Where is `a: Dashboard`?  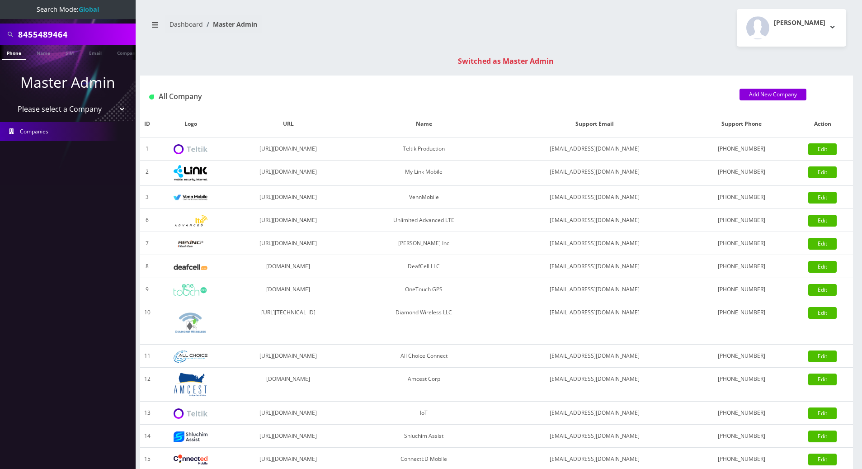
a: Dashboard is located at coordinates (186, 24).